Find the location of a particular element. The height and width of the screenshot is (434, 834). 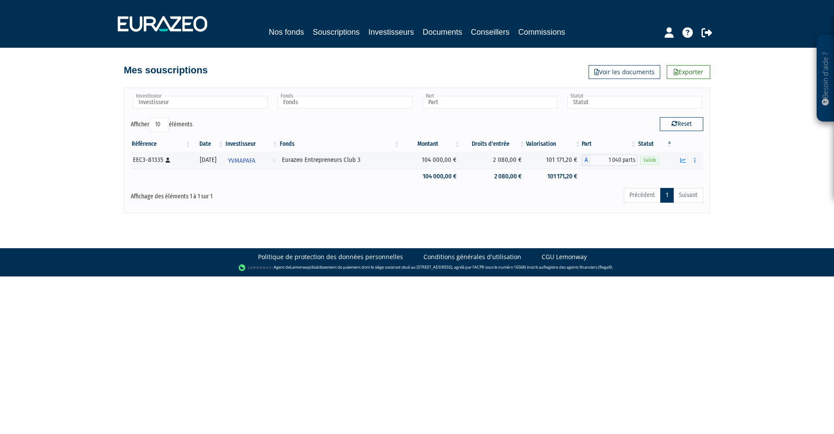

span: A is located at coordinates (586, 160).